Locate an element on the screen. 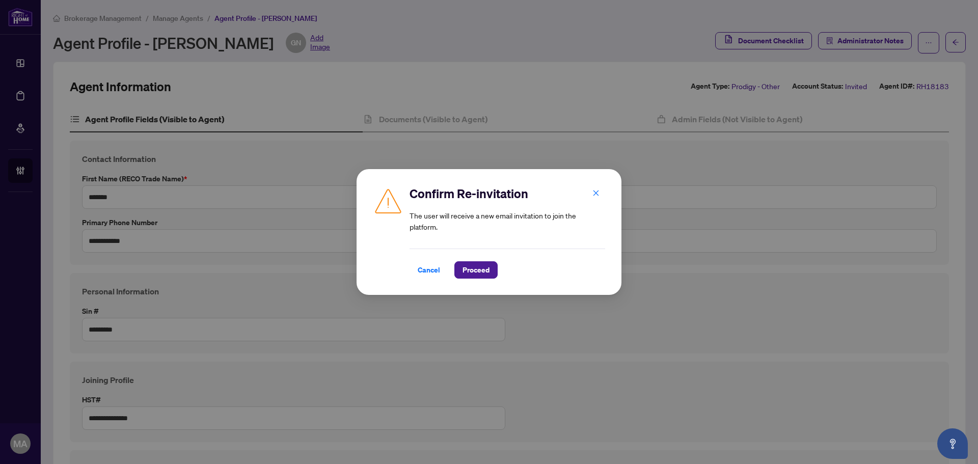 The width and height of the screenshot is (978, 464). button: Open asap is located at coordinates (953, 444).